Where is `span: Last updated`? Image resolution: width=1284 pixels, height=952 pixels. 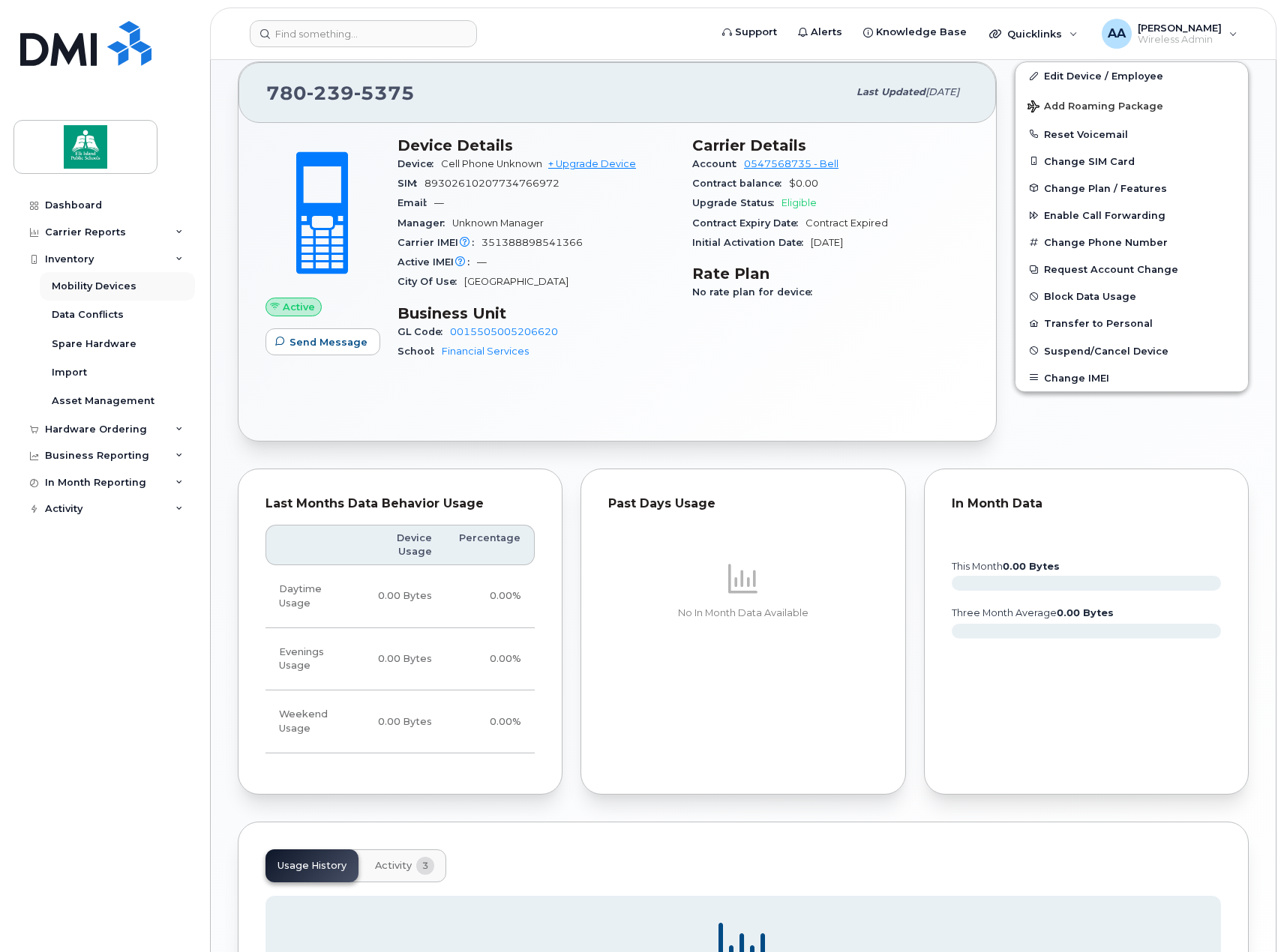
span: Last updated is located at coordinates (891, 92).